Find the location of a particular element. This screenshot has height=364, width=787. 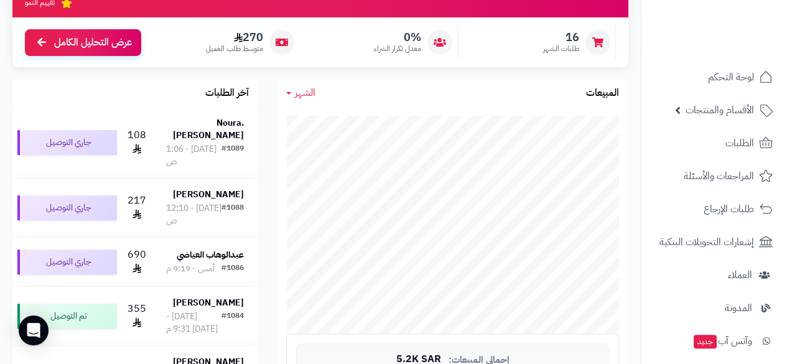

a: عرض التحليل الكامل is located at coordinates (83, 42).